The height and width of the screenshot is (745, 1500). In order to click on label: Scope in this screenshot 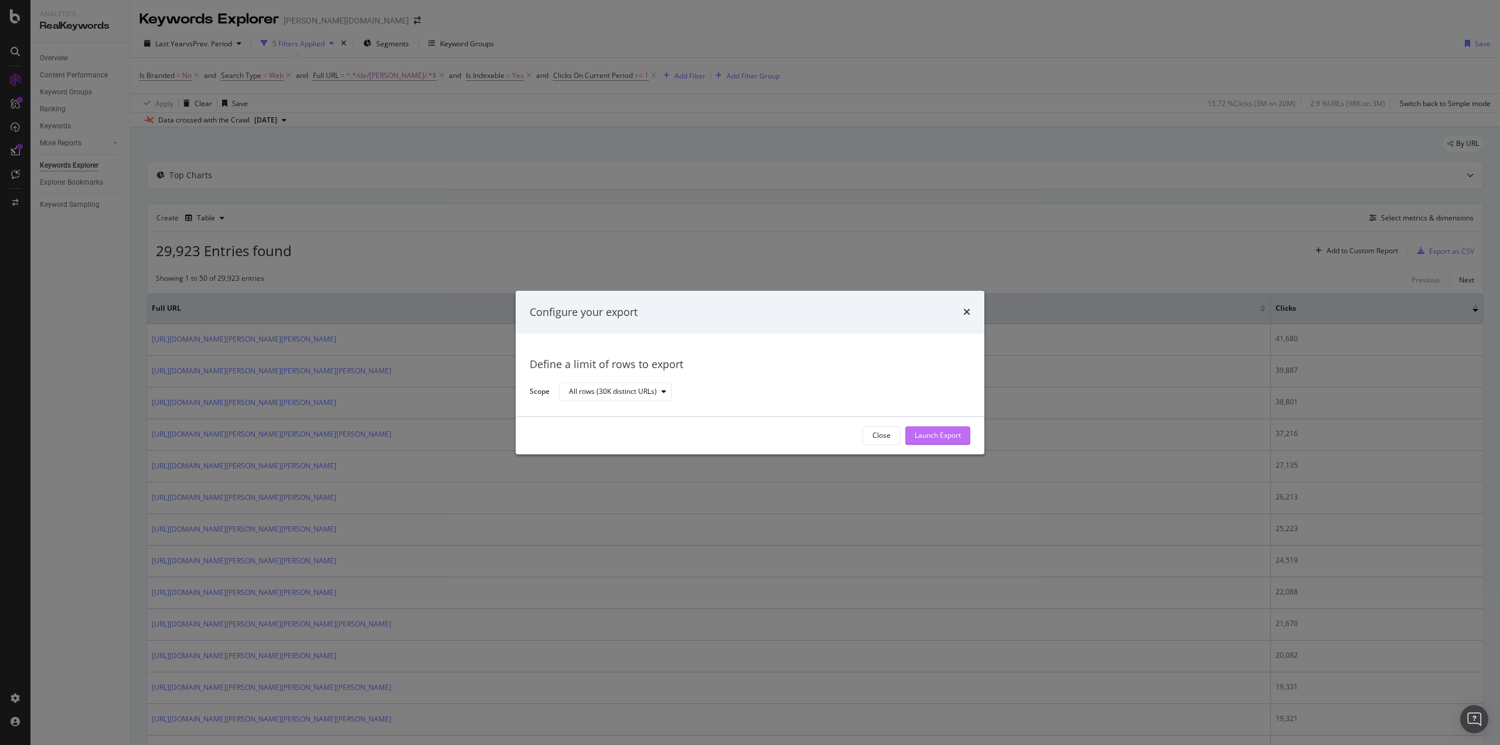, I will do `click(540, 393)`.